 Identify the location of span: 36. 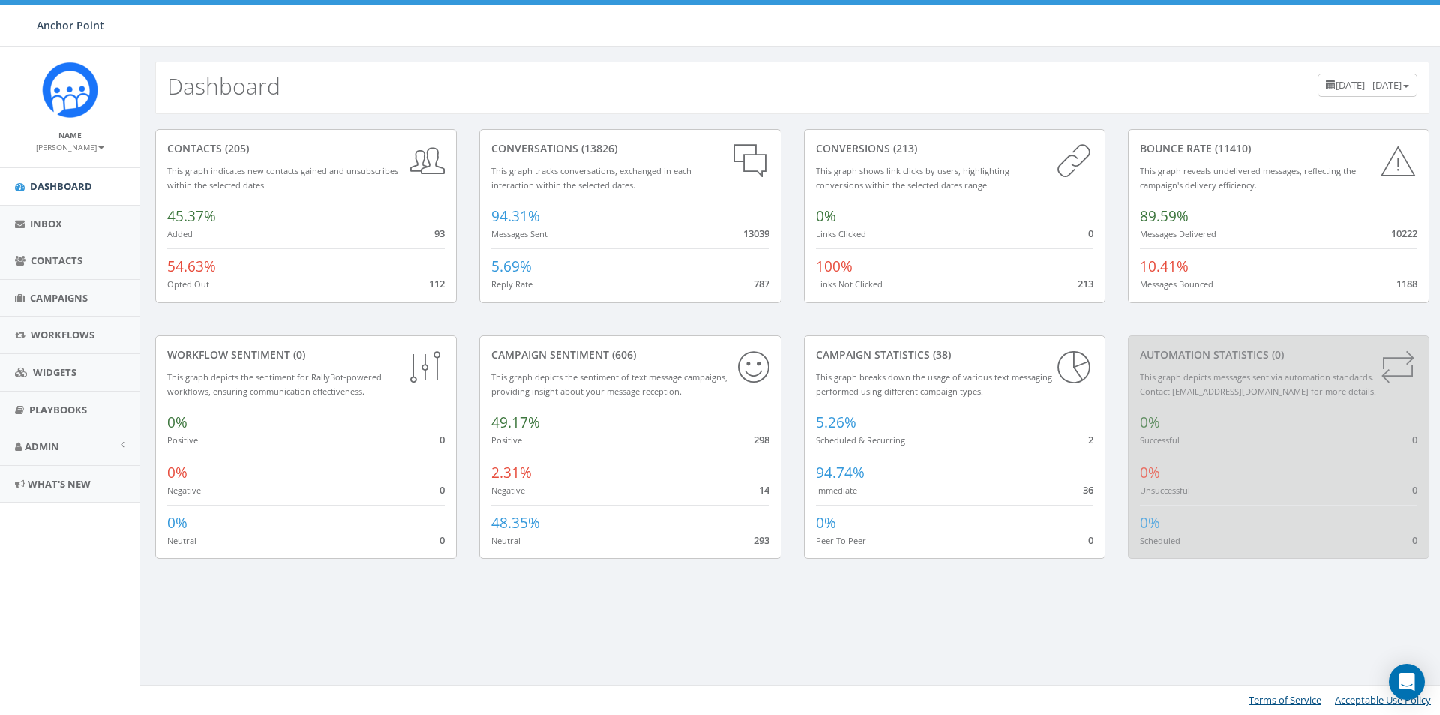
(1088, 490).